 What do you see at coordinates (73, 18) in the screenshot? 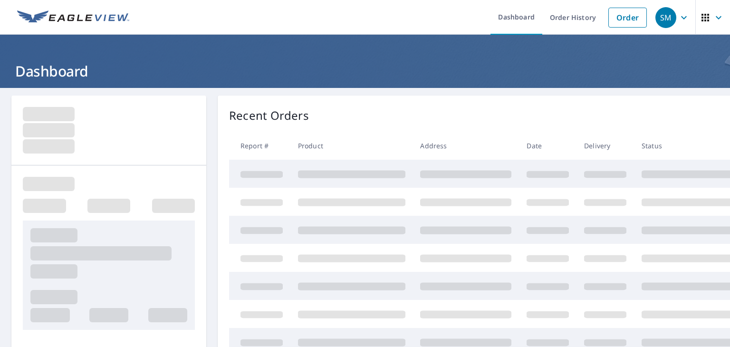
I see `img: EV Logo` at bounding box center [73, 18].